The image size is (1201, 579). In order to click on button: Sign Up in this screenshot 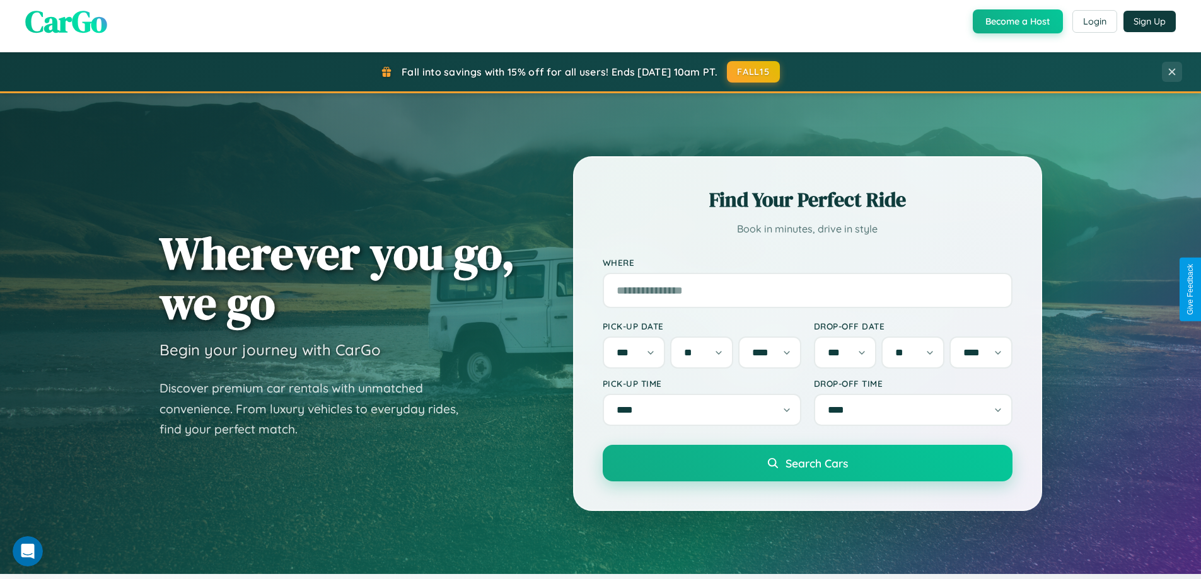, I will do `click(1149, 21)`.